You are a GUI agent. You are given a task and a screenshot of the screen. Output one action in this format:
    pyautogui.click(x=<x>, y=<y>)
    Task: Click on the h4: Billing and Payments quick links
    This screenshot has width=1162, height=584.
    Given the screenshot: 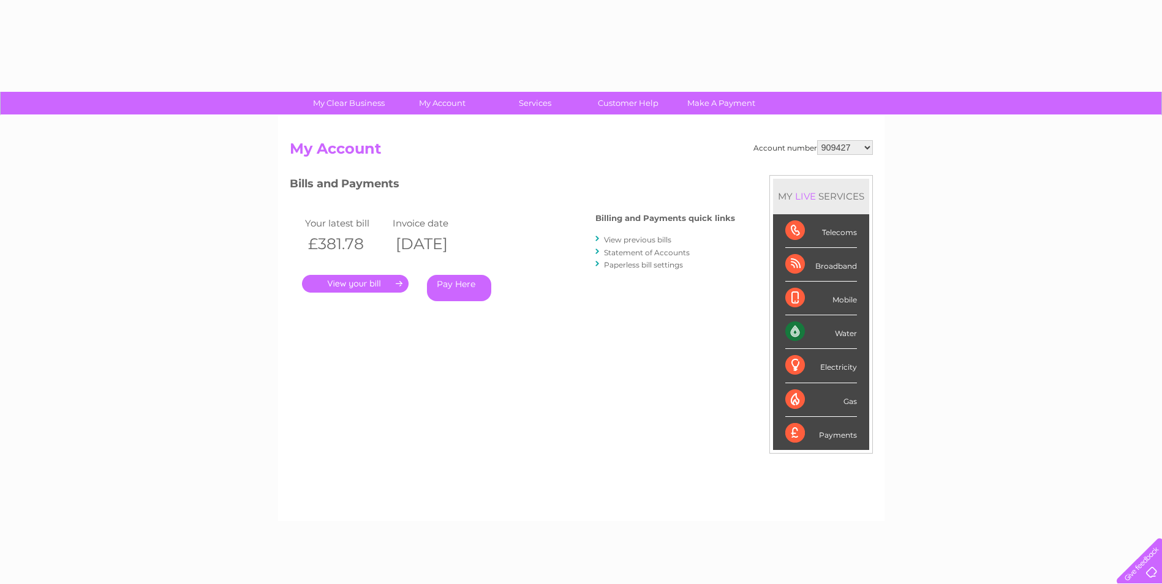 What is the action you would take?
    pyautogui.click(x=665, y=218)
    